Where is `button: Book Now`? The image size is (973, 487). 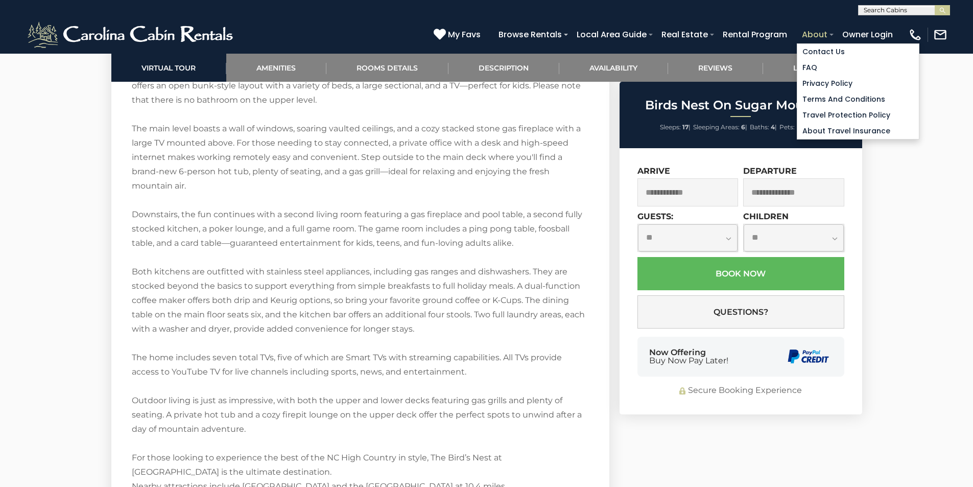
button: Book Now is located at coordinates (740, 273).